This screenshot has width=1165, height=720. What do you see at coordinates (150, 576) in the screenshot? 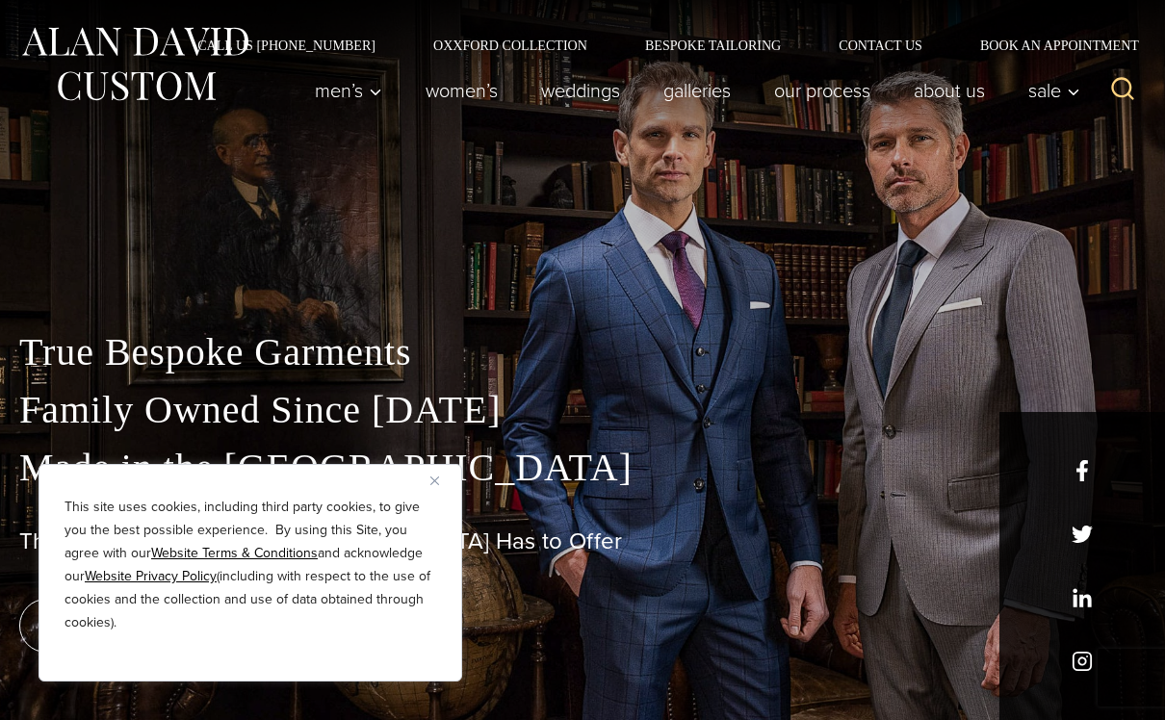
I see `a: Website Privacy Policy` at bounding box center [150, 576].